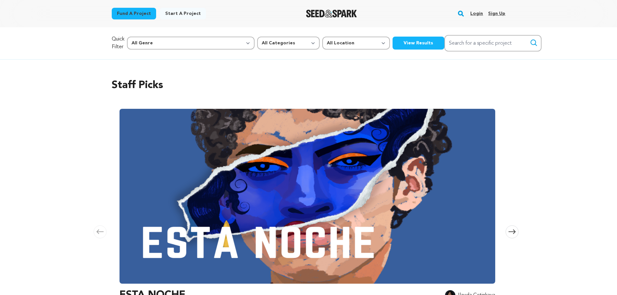  What do you see at coordinates (476, 14) in the screenshot?
I see `a: Login` at bounding box center [476, 14].